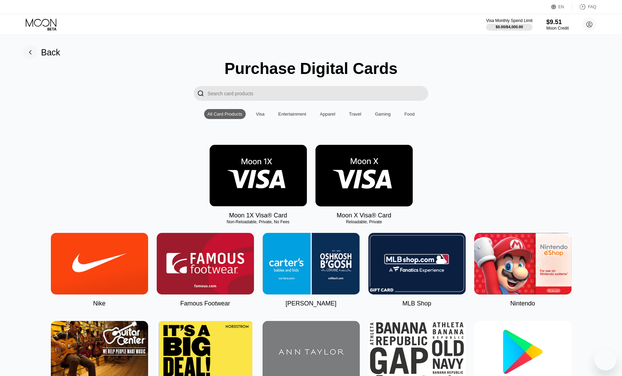 Image resolution: width=622 pixels, height=376 pixels. What do you see at coordinates (509, 27) in the screenshot?
I see `div: $0.00 / $4,000.00` at bounding box center [509, 27].